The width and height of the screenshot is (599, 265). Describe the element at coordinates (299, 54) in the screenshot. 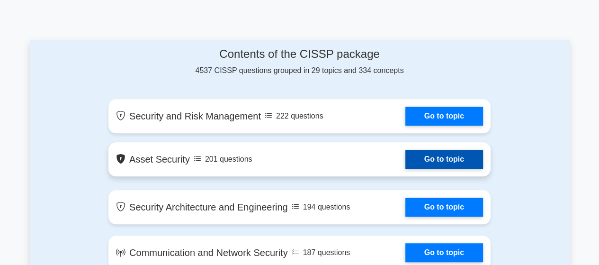

I see `h4: Contents of the CISSP package` at that location.